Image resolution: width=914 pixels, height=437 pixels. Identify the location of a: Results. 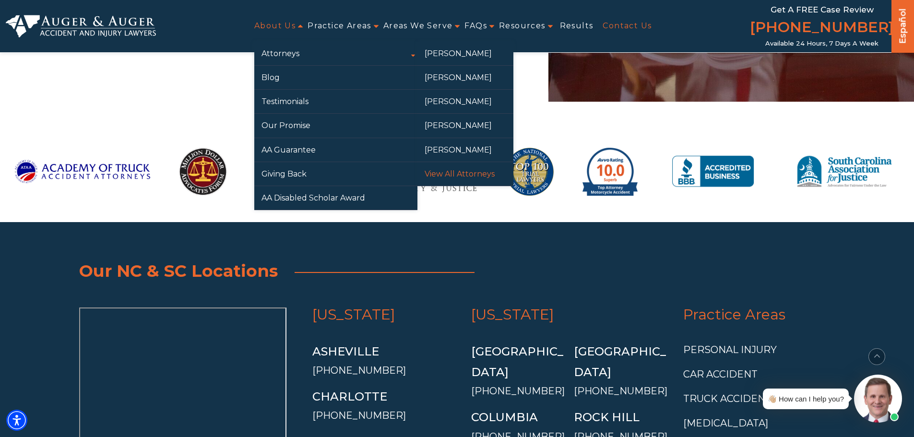
(577, 26).